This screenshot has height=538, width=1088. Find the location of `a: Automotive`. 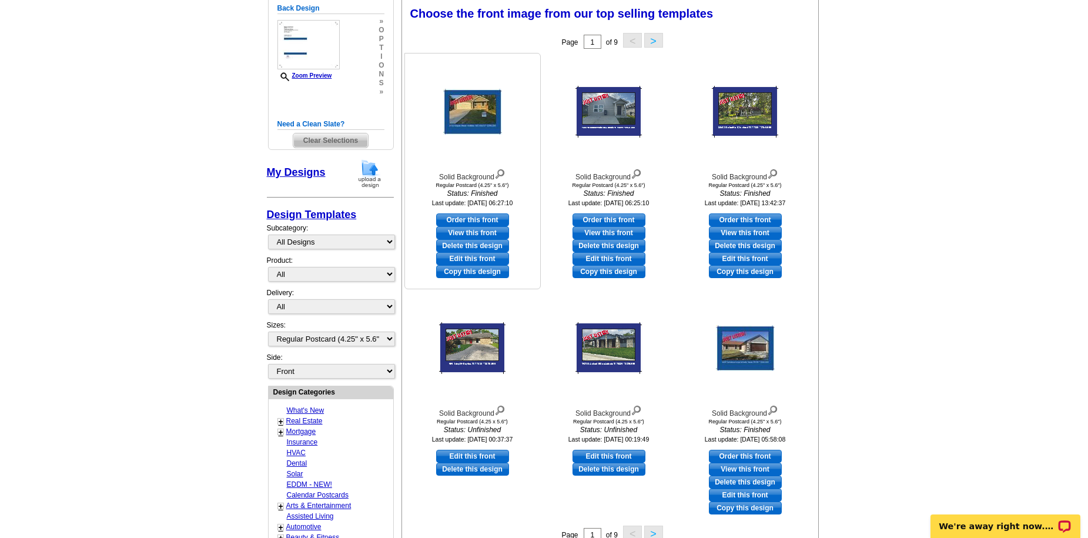

a: Automotive is located at coordinates (304, 527).